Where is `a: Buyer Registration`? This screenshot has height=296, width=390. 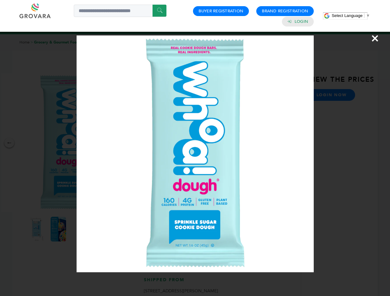
a: Buyer Registration is located at coordinates (221, 11).